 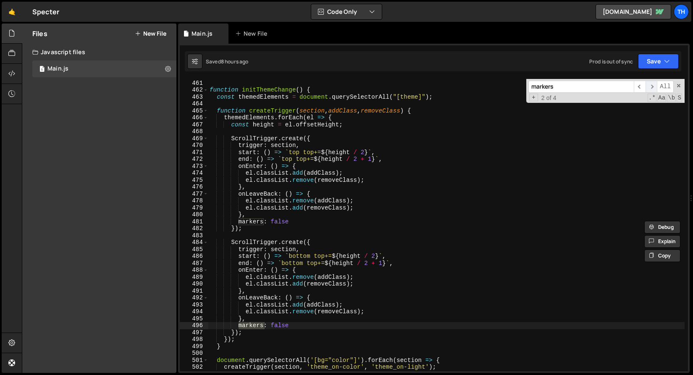 I want to click on div: 500, so click(x=194, y=353).